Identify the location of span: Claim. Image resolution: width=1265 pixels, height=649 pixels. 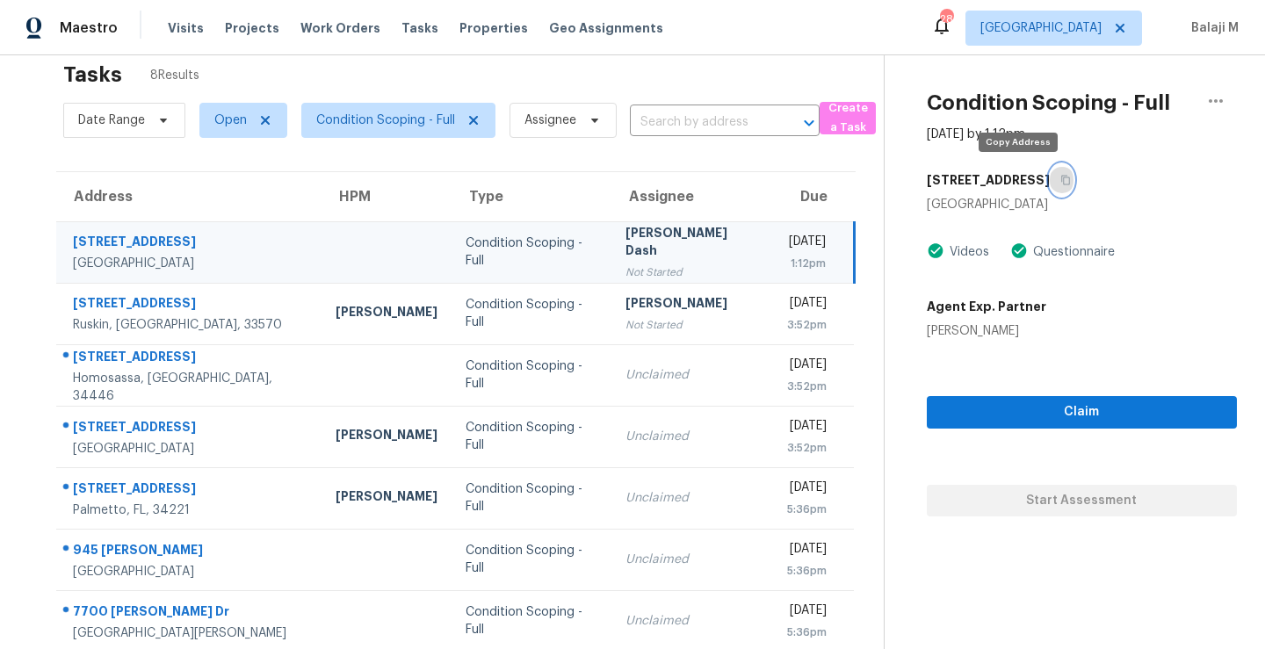
(1081, 412).